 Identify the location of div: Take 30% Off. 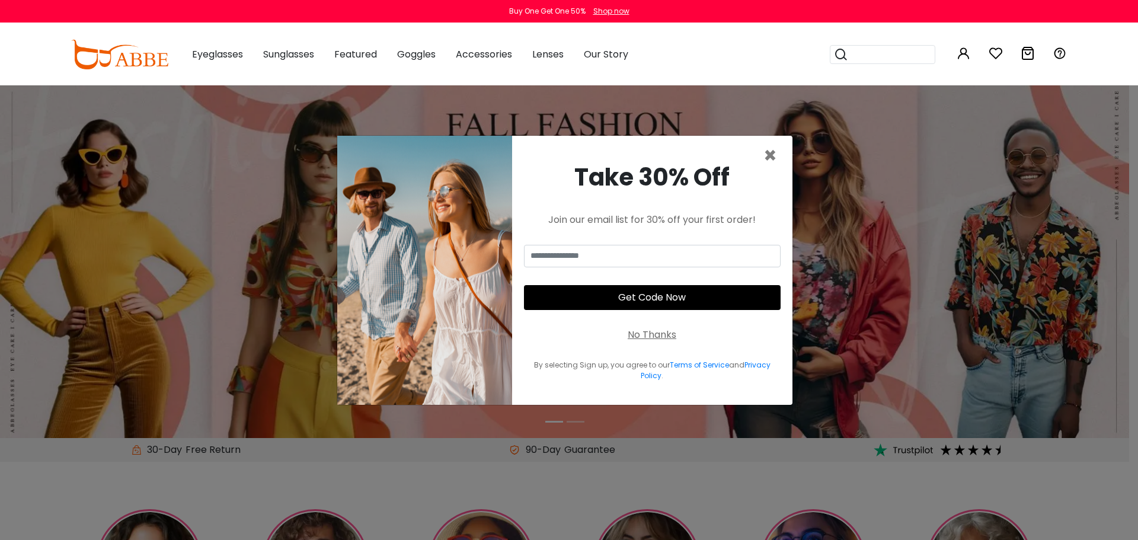
(652, 177).